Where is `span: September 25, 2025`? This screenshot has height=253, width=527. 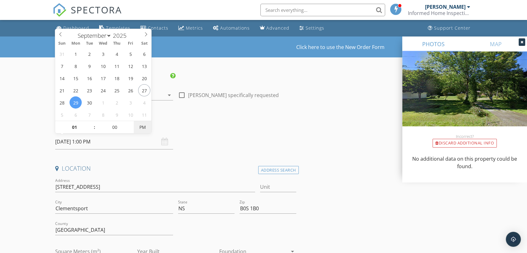
span: September 25, 2025 is located at coordinates (117, 90).